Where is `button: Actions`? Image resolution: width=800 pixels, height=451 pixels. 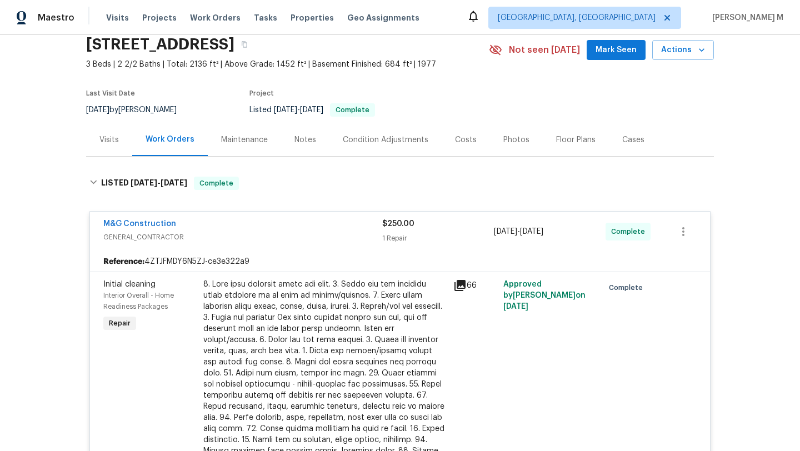 button: Actions is located at coordinates (682, 50).